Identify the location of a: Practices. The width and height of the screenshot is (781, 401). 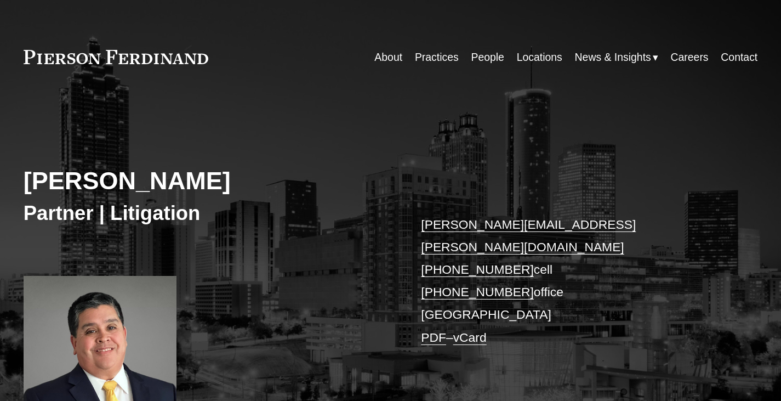
(437, 57).